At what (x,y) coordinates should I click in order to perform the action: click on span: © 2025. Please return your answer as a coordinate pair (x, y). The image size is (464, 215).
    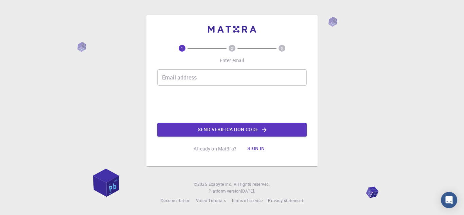
    Looking at the image, I should click on (201, 185).